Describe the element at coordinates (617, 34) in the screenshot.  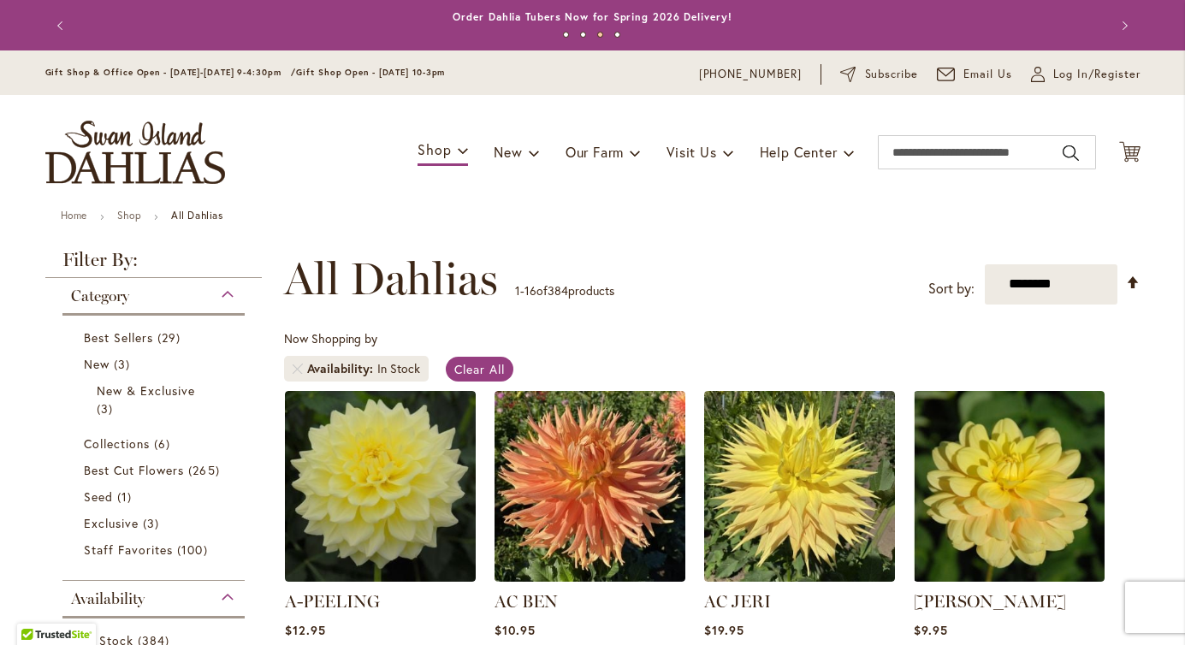
I see `button: 4 of 4` at that location.